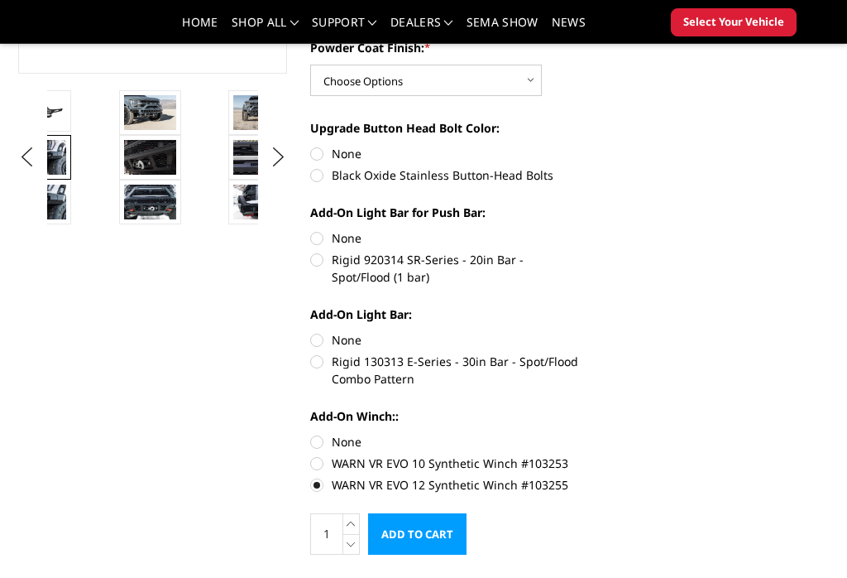 The image size is (847, 578). Describe the element at coordinates (568, 28) in the screenshot. I see `a: News` at that location.